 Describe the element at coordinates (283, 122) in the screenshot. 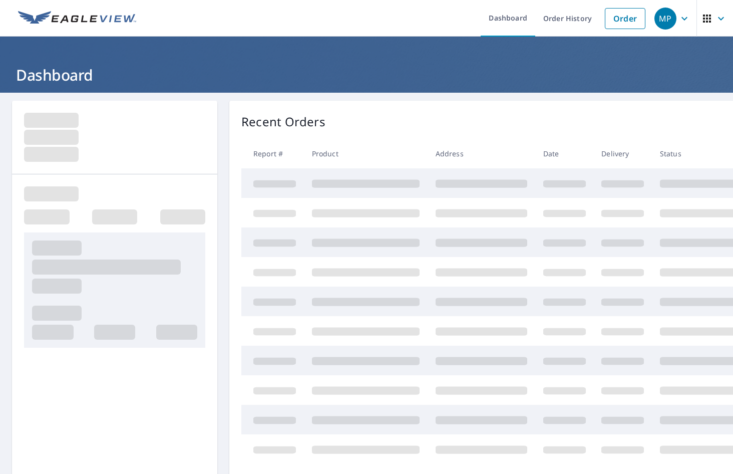

I see `p: Recent Orders` at that location.